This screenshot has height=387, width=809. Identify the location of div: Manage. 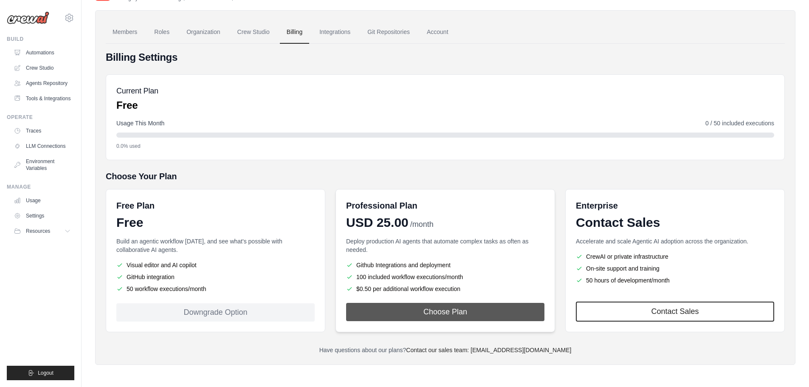
(40, 187).